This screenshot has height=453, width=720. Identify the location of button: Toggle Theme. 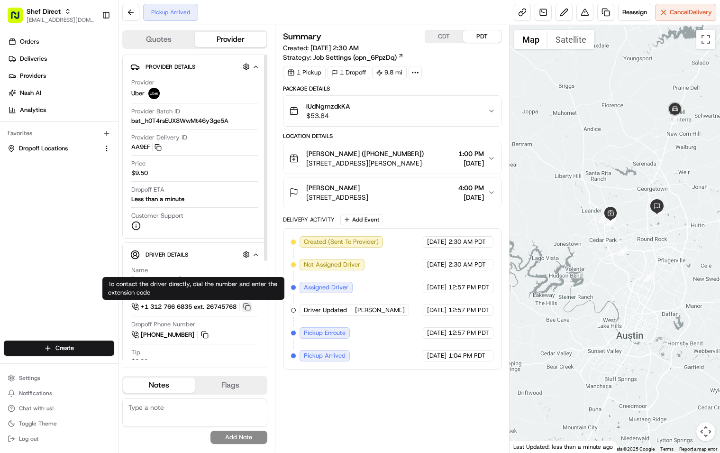
(59, 423).